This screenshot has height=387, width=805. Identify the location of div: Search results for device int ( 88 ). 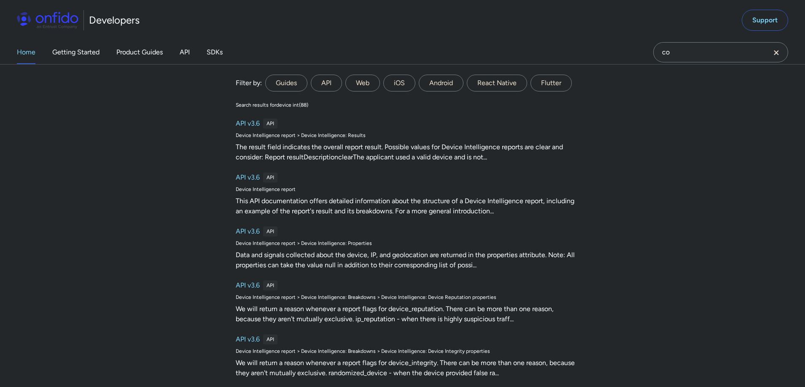
(272, 105).